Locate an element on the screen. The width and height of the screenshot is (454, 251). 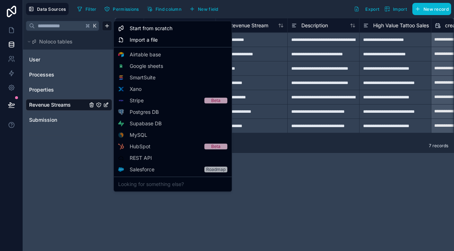
span: MySQL is located at coordinates (138, 135).